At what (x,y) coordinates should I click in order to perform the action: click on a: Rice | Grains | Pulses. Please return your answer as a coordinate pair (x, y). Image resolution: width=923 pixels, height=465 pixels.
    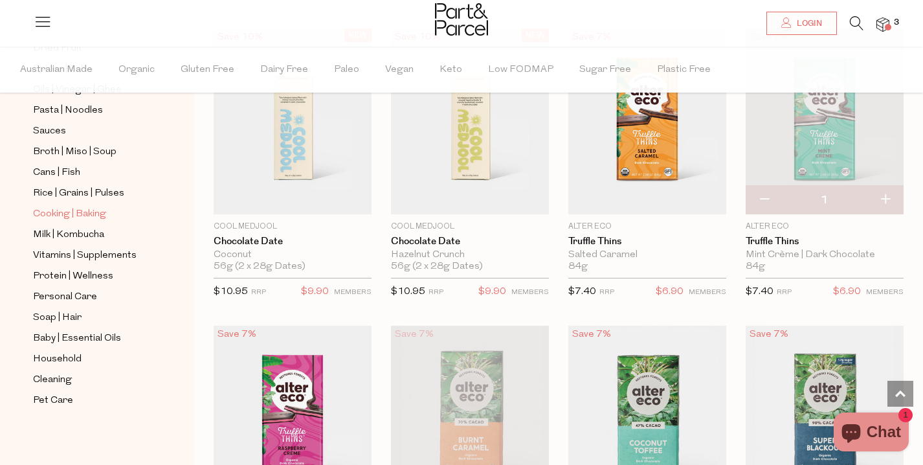
    Looking at the image, I should click on (92, 193).